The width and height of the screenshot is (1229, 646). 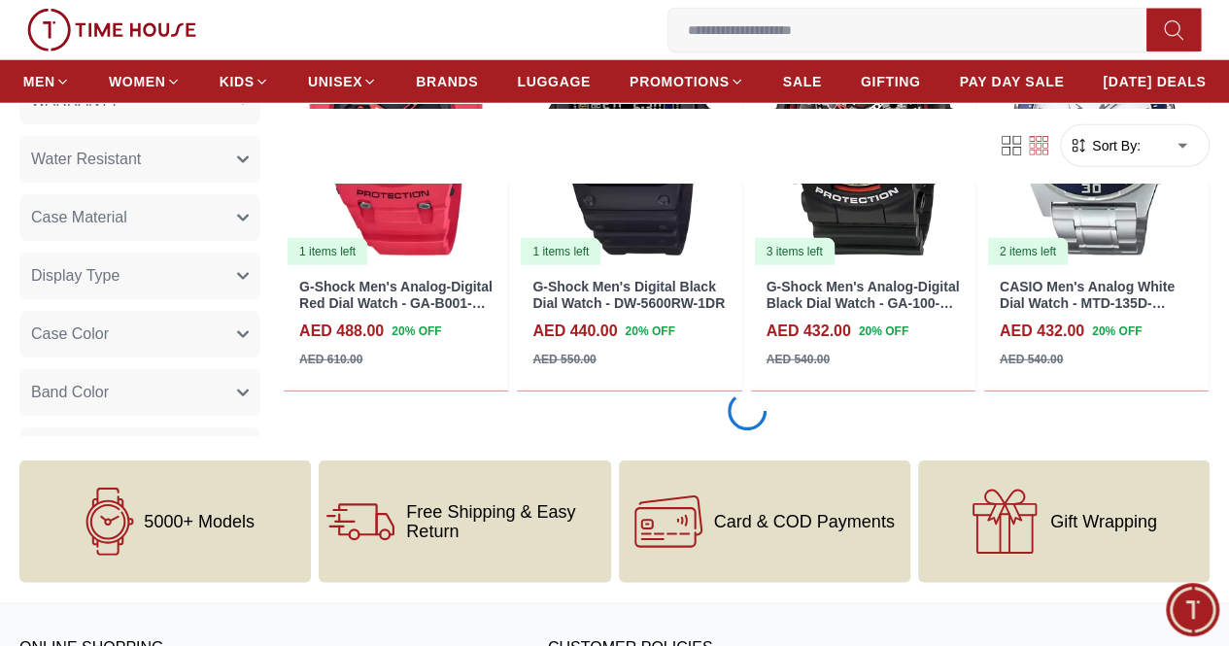 What do you see at coordinates (1028, 252) in the screenshot?
I see `div: 2 items left` at bounding box center [1028, 252].